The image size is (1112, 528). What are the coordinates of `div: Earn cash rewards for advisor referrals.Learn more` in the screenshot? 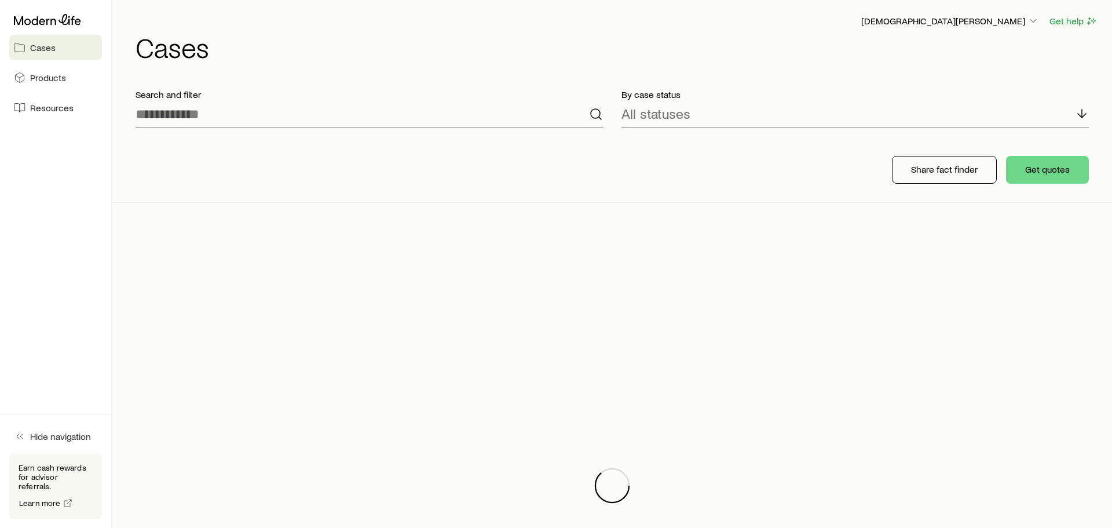 It's located at (56, 486).